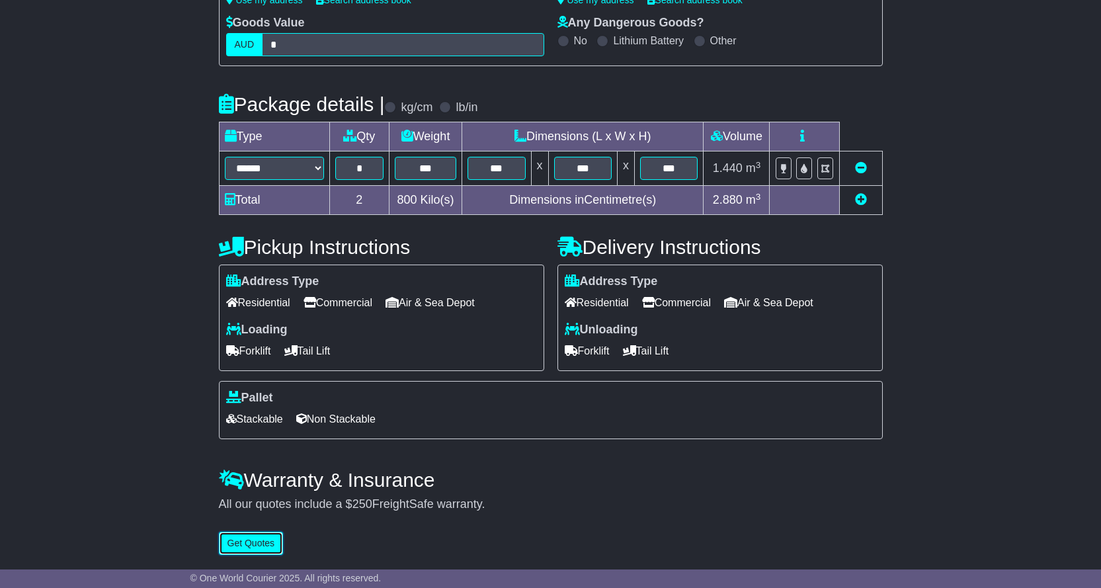  What do you see at coordinates (362, 504) in the screenshot?
I see `span: 250` at bounding box center [362, 504].